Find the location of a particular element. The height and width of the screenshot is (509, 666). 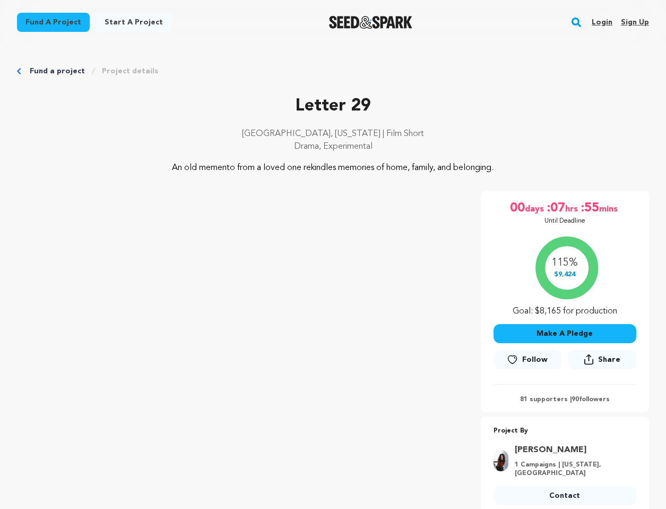

span: :55 is located at coordinates (590, 208).